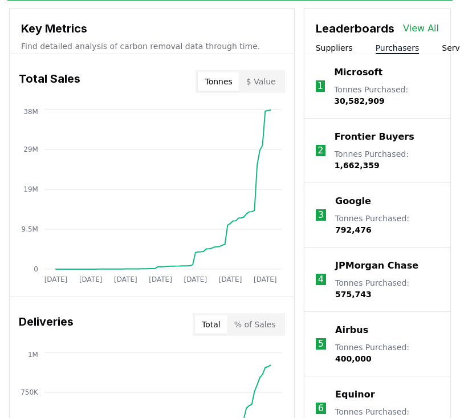  I want to click on button: % of Sales, so click(255, 325).